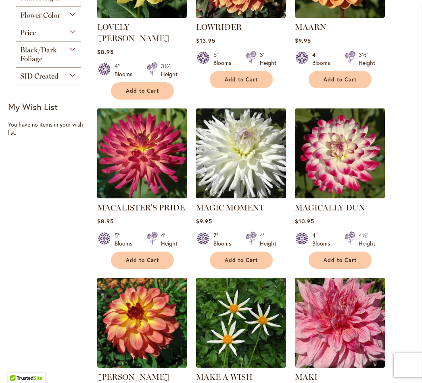  What do you see at coordinates (241, 322) in the screenshot?
I see `img: MAKE A WISH` at bounding box center [241, 322].